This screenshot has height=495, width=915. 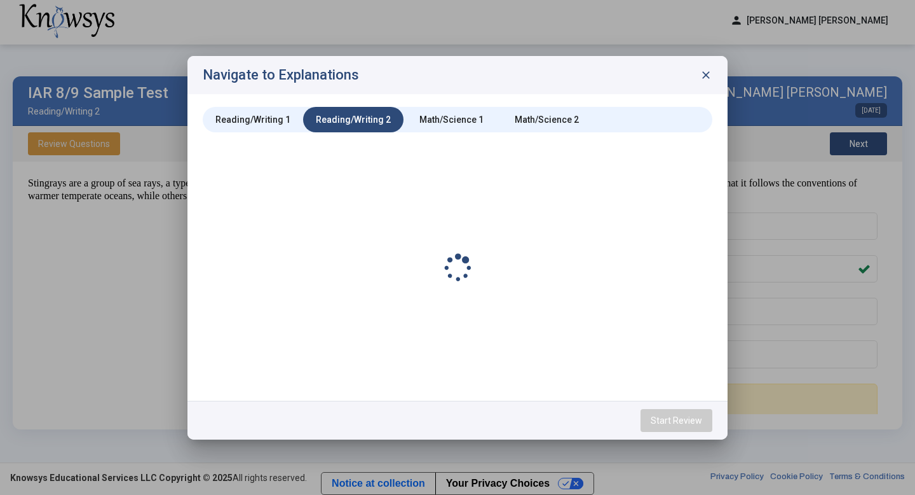 What do you see at coordinates (353, 120) in the screenshot?
I see `div: Reading/Writing 2` at bounding box center [353, 120].